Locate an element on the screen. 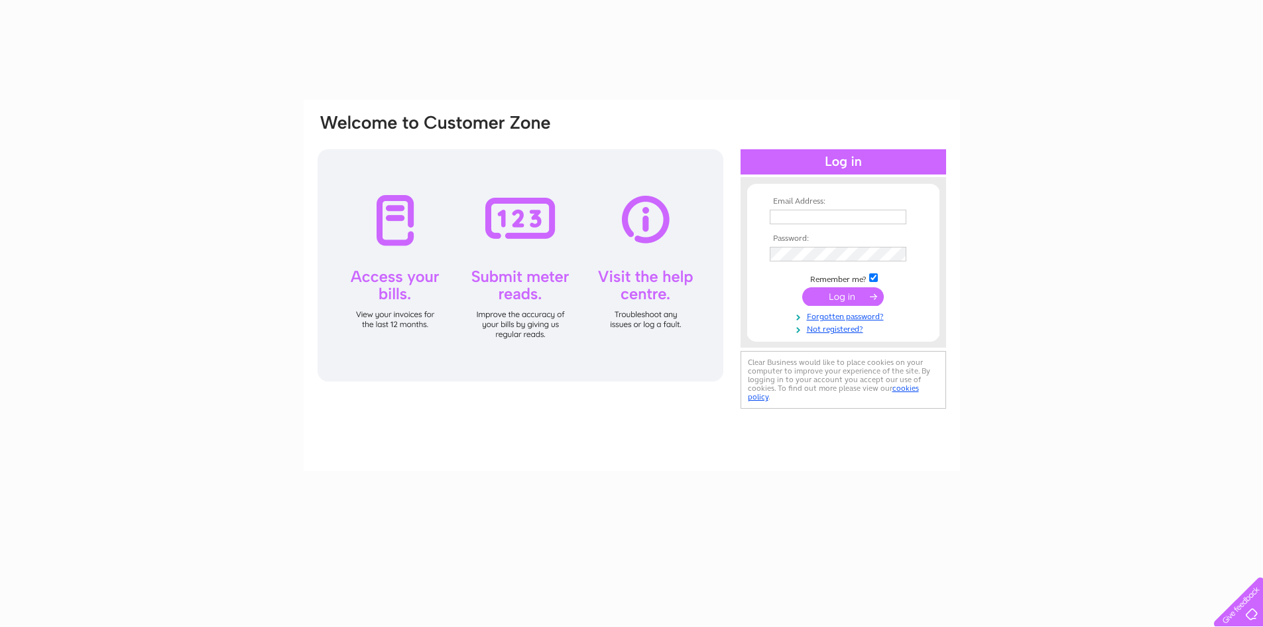 The image size is (1263, 627). th: Password: is located at coordinates (844, 239).